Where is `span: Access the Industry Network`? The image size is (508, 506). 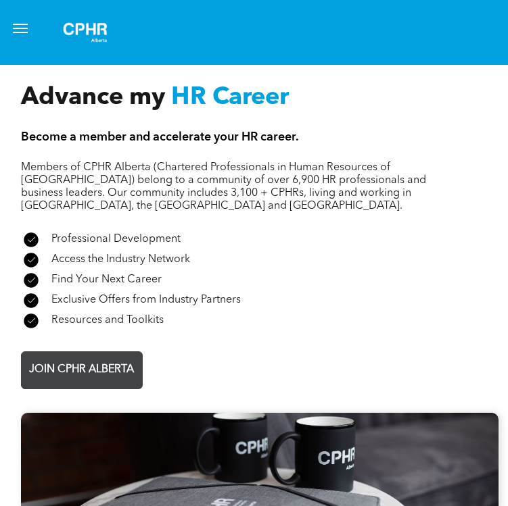
span: Access the Industry Network is located at coordinates (120, 260).